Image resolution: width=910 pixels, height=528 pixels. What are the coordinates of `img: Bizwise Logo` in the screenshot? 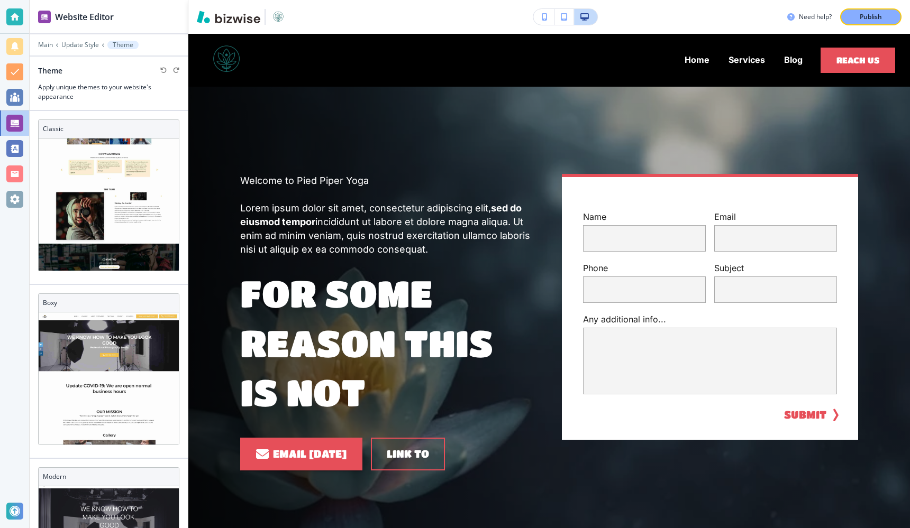 It's located at (228, 17).